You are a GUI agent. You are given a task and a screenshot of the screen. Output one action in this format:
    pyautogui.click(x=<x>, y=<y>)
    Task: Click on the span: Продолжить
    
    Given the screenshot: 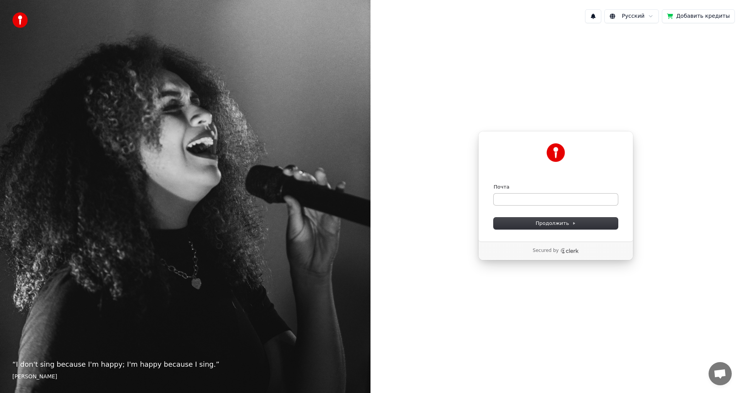 What is the action you would take?
    pyautogui.click(x=556, y=223)
    